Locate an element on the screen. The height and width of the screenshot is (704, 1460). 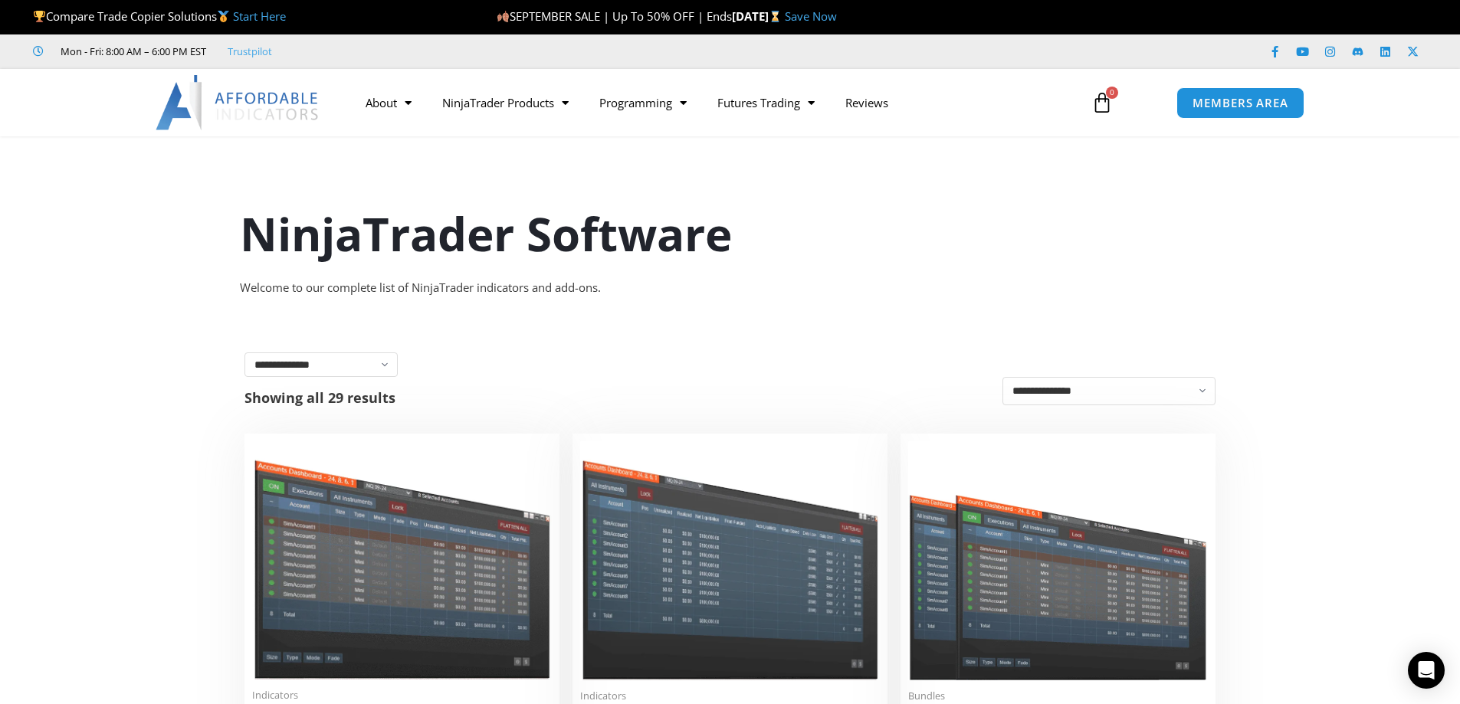
a: Start Here is located at coordinates (259, 16).